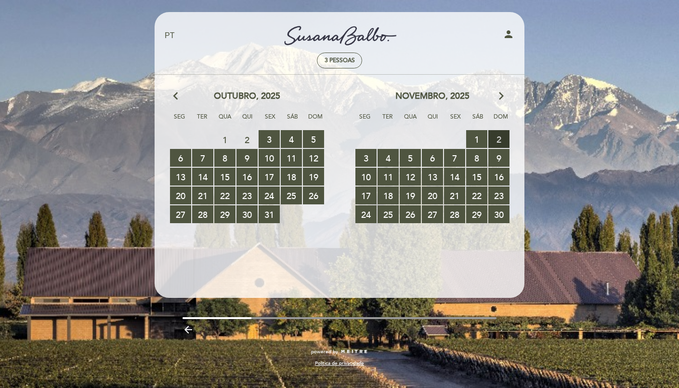 Image resolution: width=679 pixels, height=388 pixels. What do you see at coordinates (340, 60) in the screenshot?
I see `span: 3 pessoas` at bounding box center [340, 60].